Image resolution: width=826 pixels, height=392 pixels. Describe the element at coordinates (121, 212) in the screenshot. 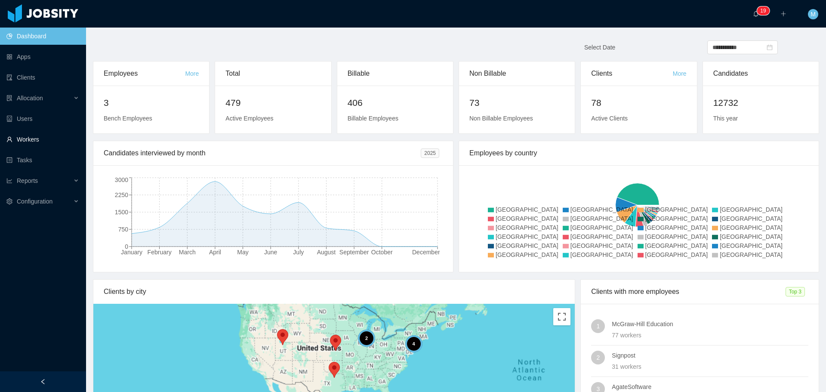

I see `tspan: 1500` at that location.